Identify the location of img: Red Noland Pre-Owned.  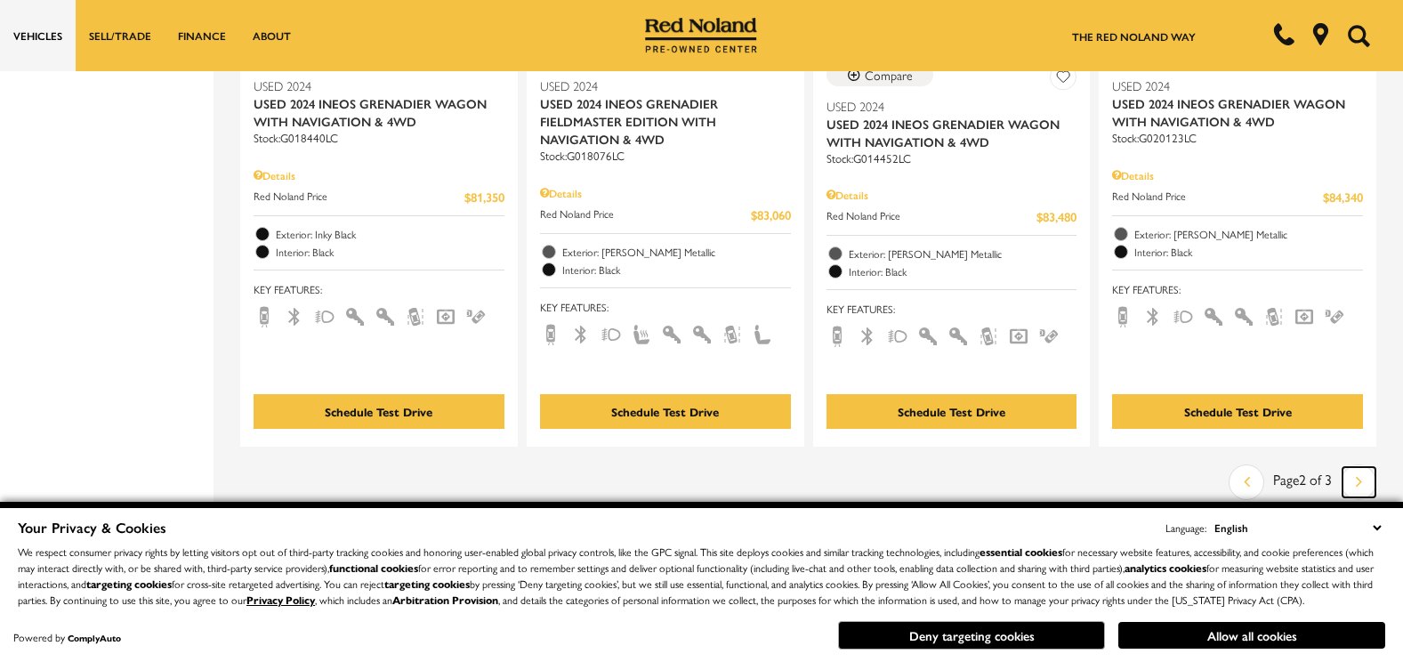
(701, 36).